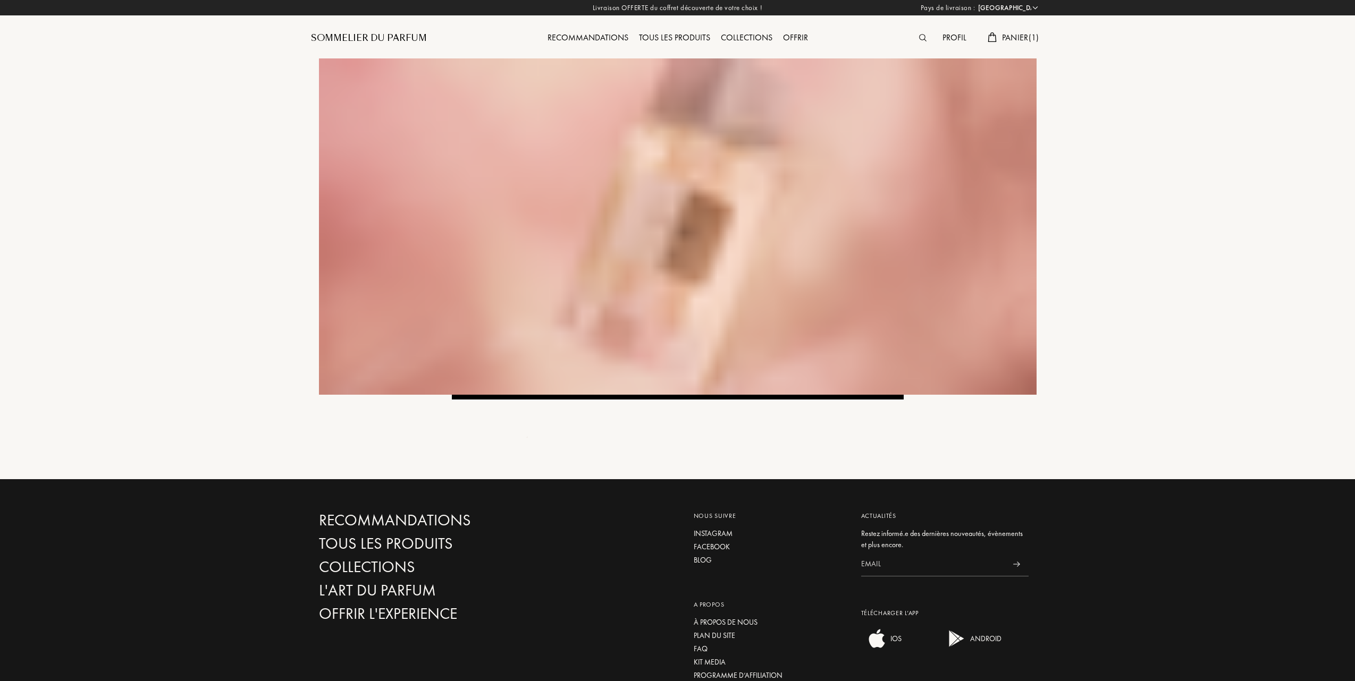 This screenshot has width=1355, height=681. I want to click on div: ANDROID, so click(984, 639).